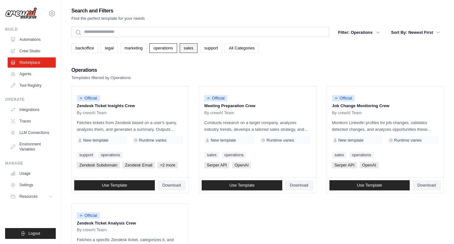 The image size is (454, 244). I want to click on p: Templates filtered by Operations, so click(101, 78).